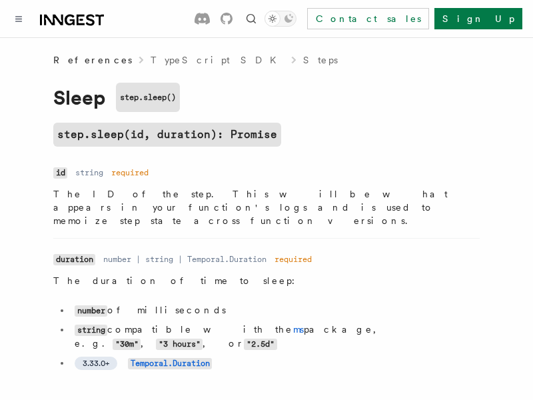 The height and width of the screenshot is (400, 533). Describe the element at coordinates (93, 60) in the screenshot. I see `span: References` at that location.